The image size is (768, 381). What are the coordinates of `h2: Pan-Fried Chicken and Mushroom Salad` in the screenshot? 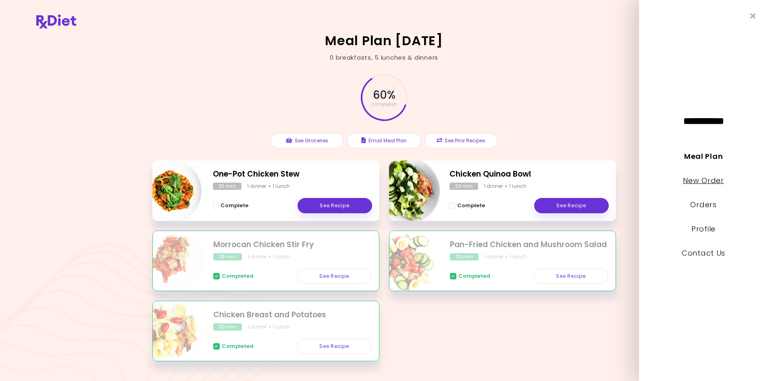 It's located at (529, 245).